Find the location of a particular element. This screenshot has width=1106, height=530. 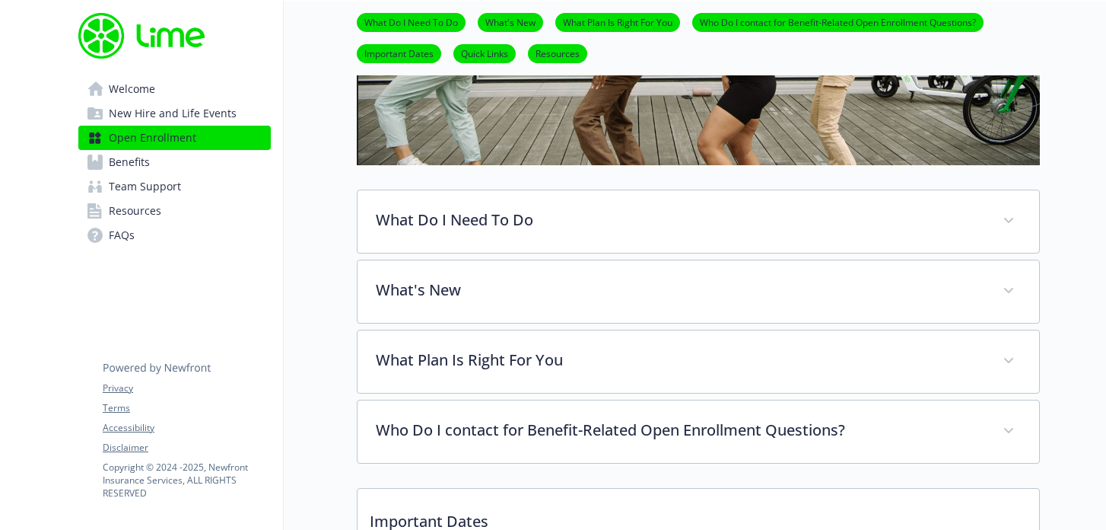

div: What Plan Is Right For You is located at coordinates (698, 361).